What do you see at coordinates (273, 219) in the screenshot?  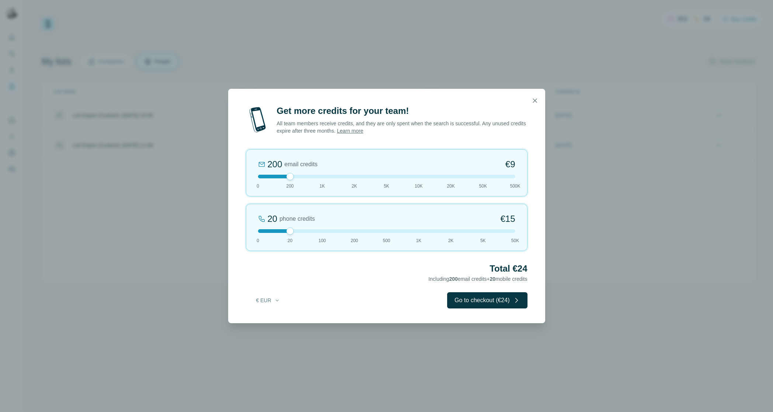 I see `div: 20` at bounding box center [273, 219].